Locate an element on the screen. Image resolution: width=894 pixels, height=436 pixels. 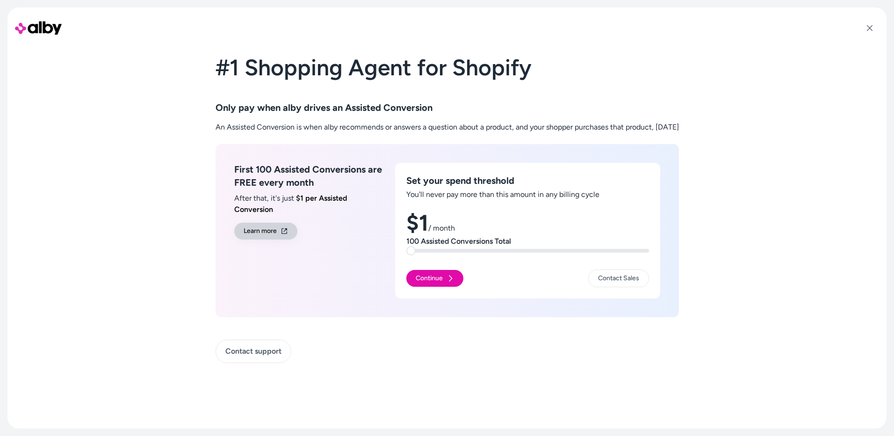
h1: $1 is located at coordinates (527, 222).